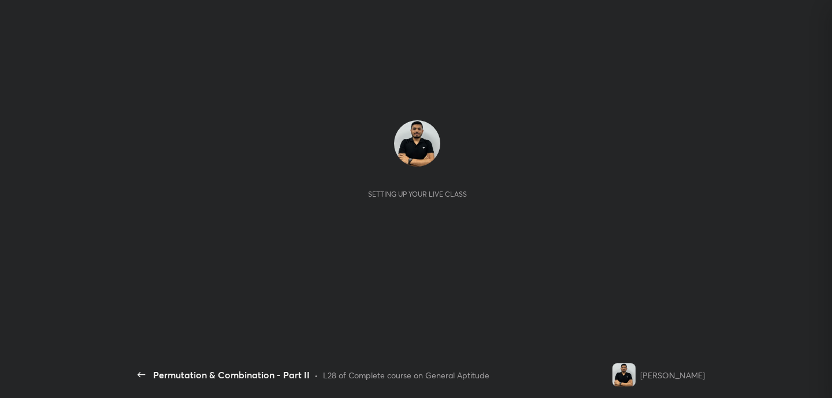  What do you see at coordinates (406, 375) in the screenshot?
I see `div: L28 of Complete course on General Aptitude` at bounding box center [406, 375].